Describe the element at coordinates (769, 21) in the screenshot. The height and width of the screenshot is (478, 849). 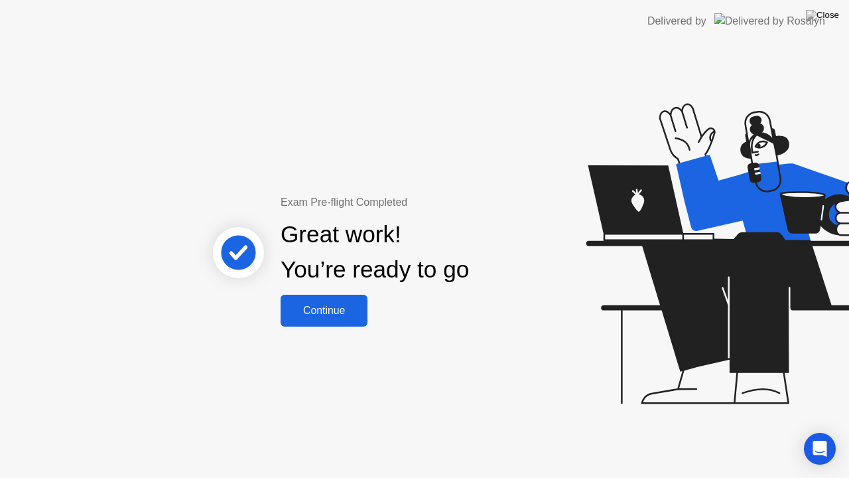
I see `img: Delivered by Rosalyn` at that location.